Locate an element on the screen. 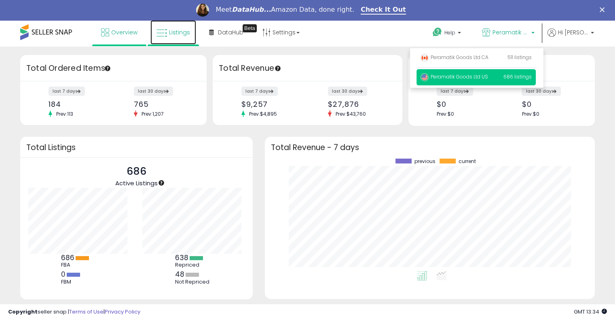 Image resolution: width=615 pixels, height=320 pixels. a: Listings is located at coordinates (173, 32).